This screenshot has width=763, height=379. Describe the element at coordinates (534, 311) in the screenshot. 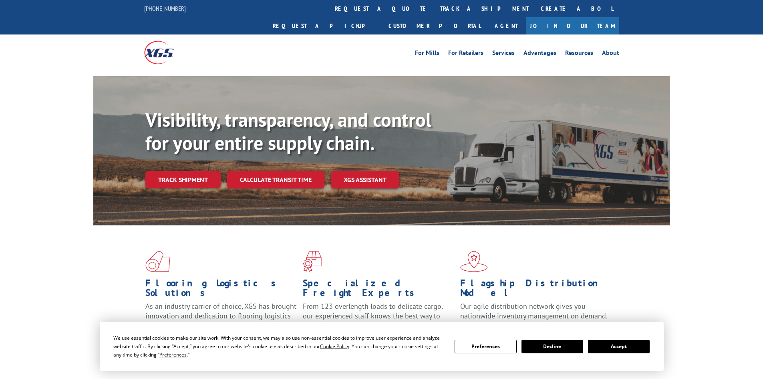

I see `span: Our agile distribution network gives you nationwide inventory management on demand.` at that location.